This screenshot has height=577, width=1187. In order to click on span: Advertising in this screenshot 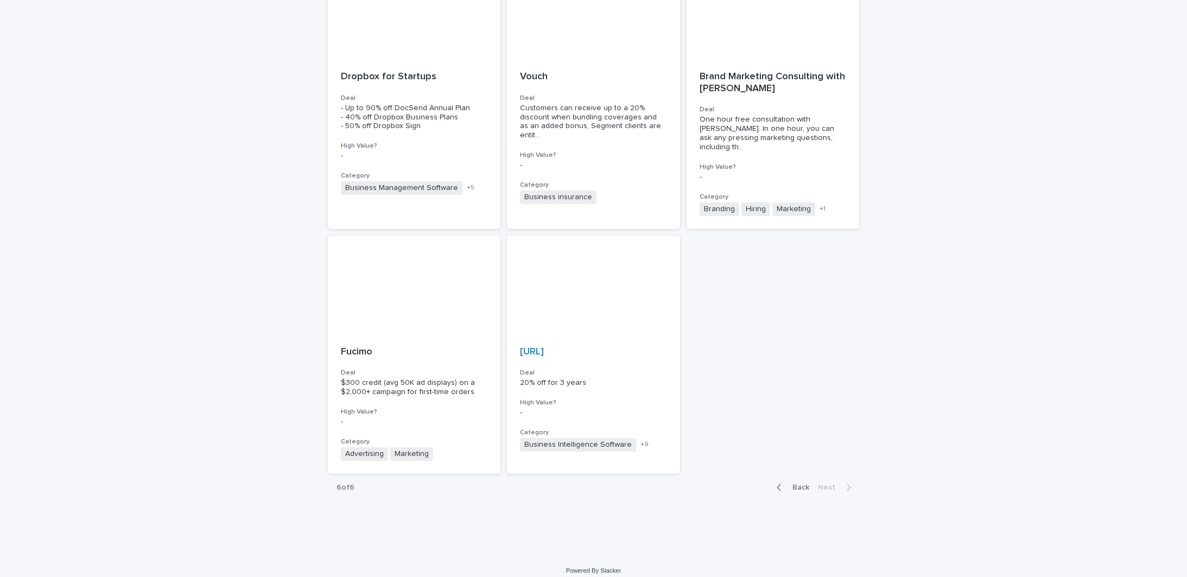, I will do `click(364, 454)`.